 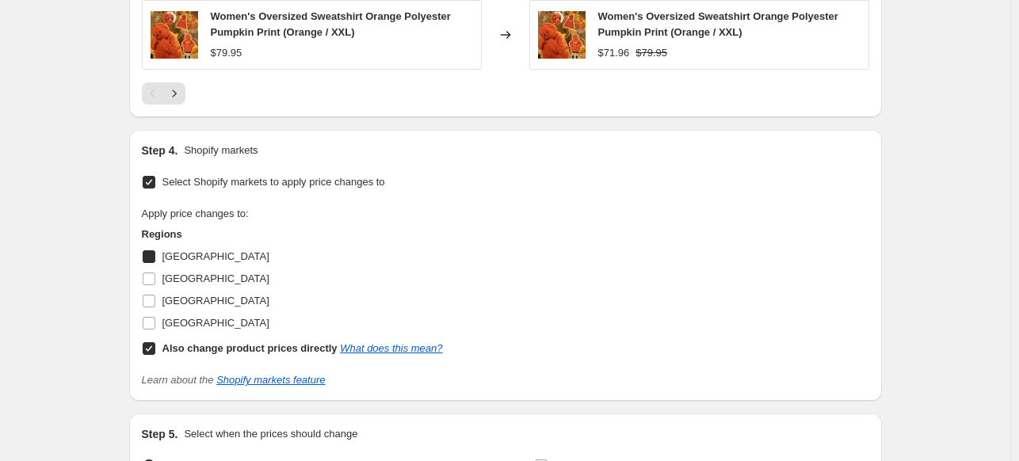 What do you see at coordinates (270, 434) in the screenshot?
I see `p: Select when the prices should change` at bounding box center [270, 434].